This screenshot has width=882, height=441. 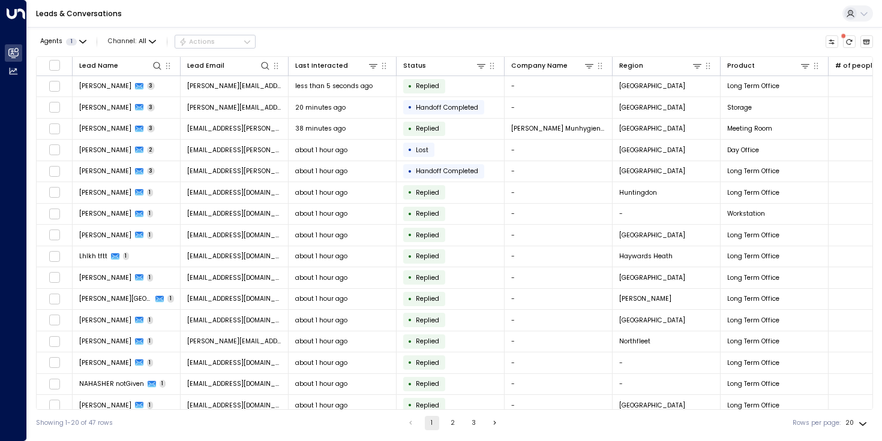 I want to click on span: sally@nottinghamweddingdresscleaning.co.uk, so click(x=235, y=107).